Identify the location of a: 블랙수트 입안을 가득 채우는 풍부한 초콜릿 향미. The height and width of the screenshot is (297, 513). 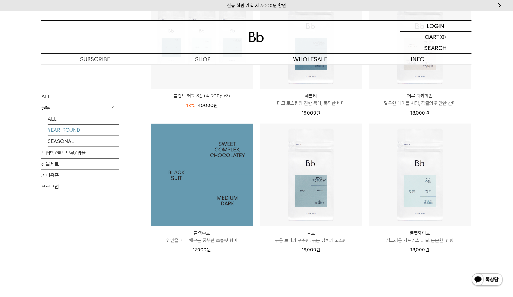
(202, 236).